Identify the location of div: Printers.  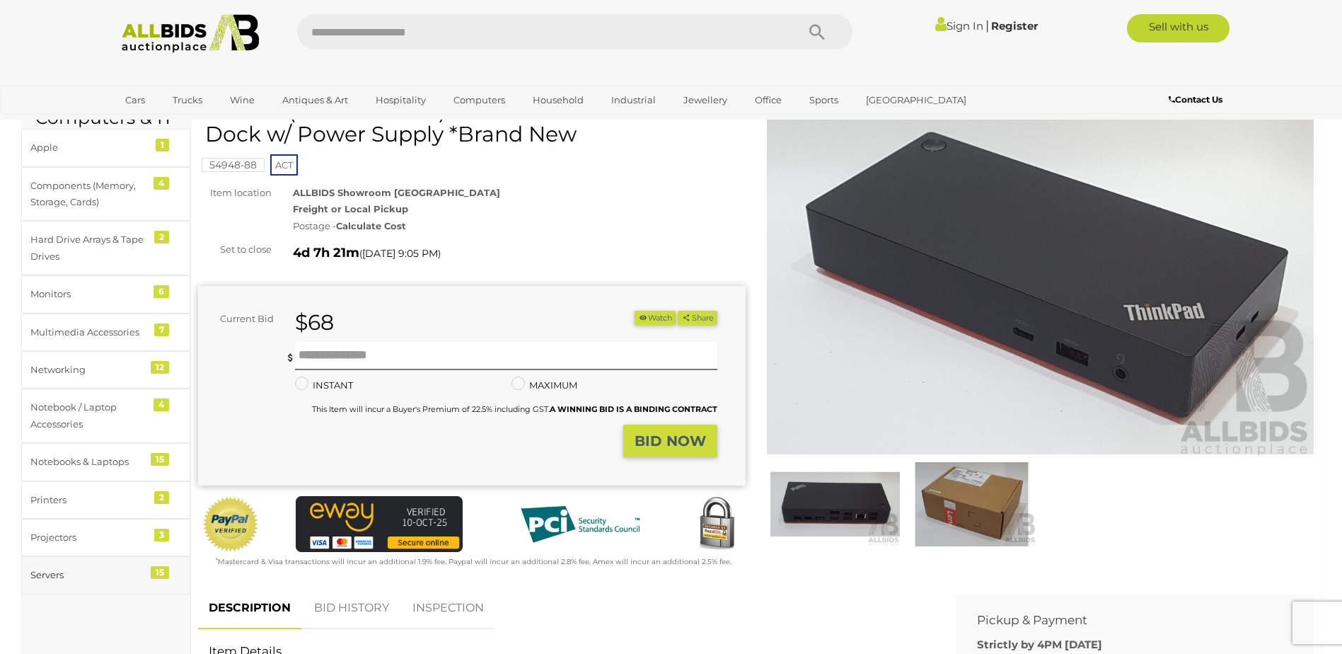
(88, 499).